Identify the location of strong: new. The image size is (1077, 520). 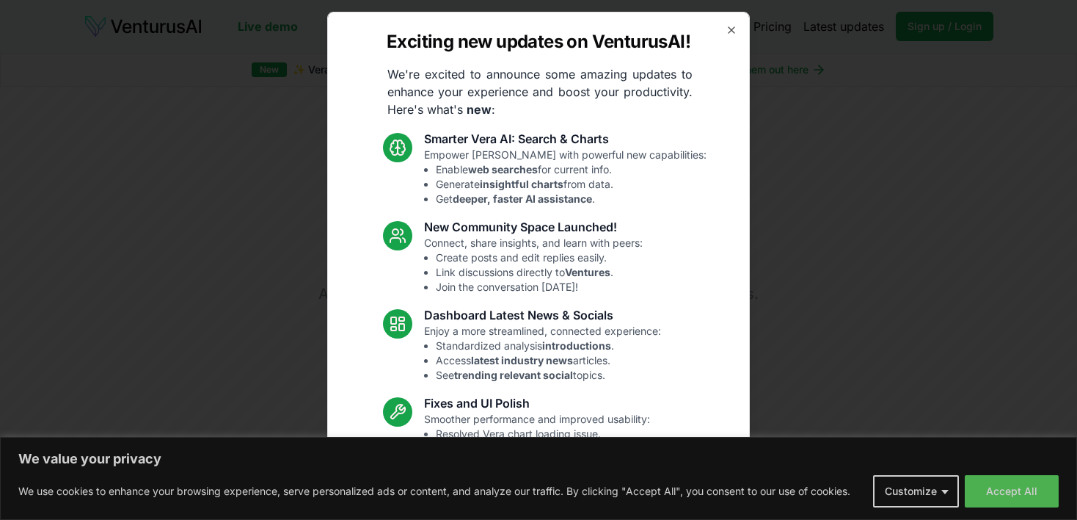
(479, 109).